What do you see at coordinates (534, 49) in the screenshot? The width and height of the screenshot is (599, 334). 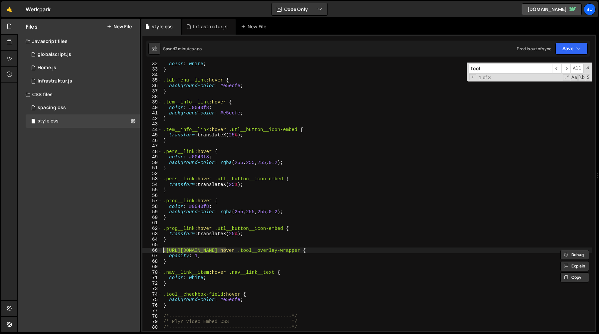 I see `div: Prod is out of sync` at bounding box center [534, 49].